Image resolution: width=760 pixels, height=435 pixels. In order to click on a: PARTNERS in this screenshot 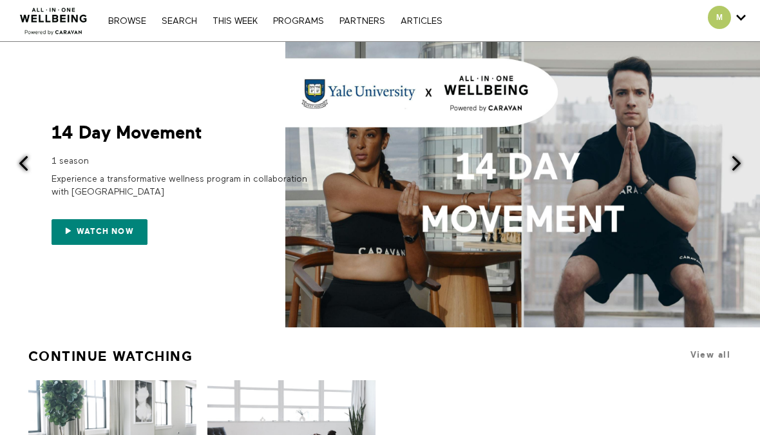, I will do `click(362, 21)`.